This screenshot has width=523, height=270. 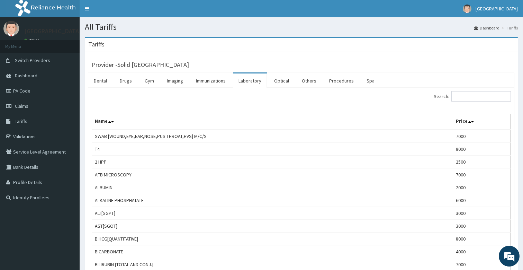 What do you see at coordinates (273, 149) in the screenshot?
I see `td: T4` at bounding box center [273, 149].